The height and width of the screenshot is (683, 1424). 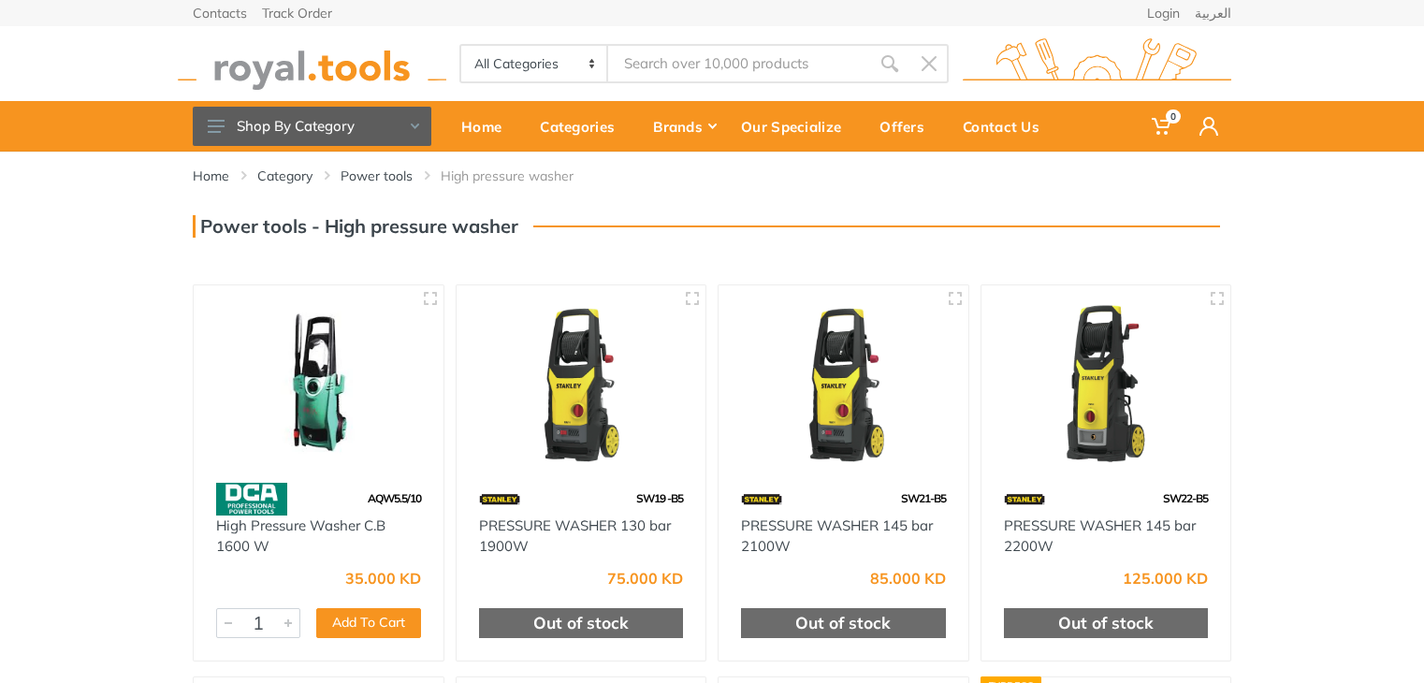 What do you see at coordinates (797, 126) in the screenshot?
I see `div: Our Specialize` at bounding box center [797, 126].